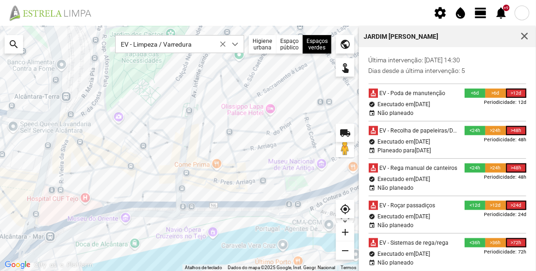  I want to click on span: notifications, so click(502, 13).